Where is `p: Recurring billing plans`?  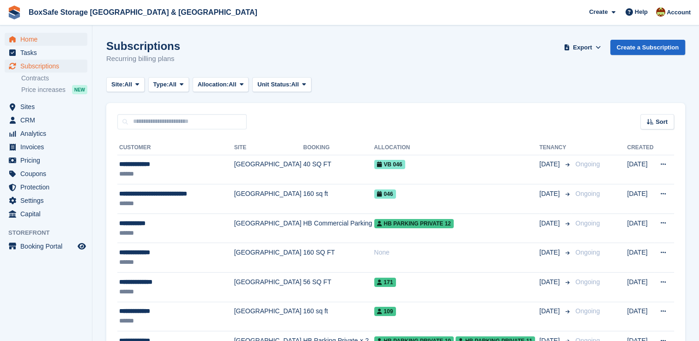 p: Recurring billing plans is located at coordinates (143, 59).